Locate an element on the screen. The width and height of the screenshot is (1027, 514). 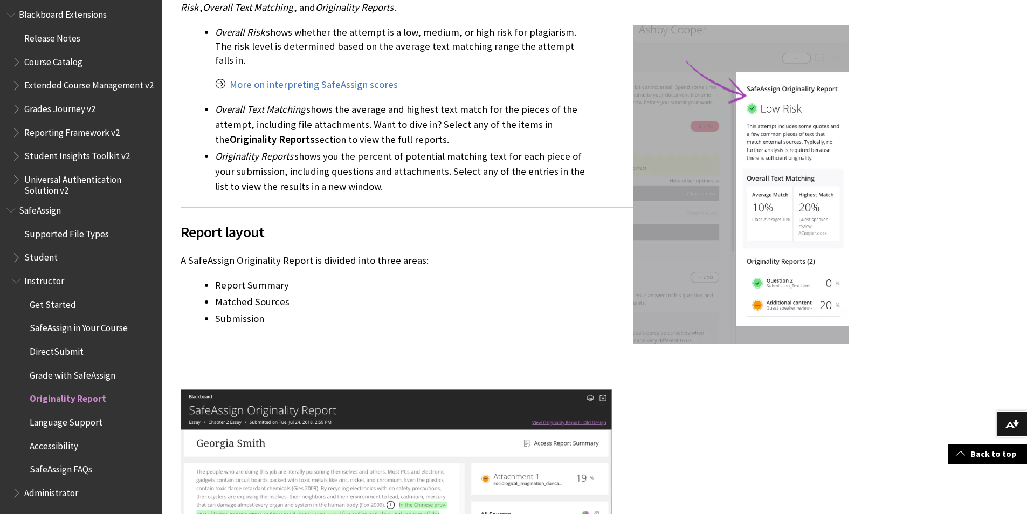
li: shows you the percent of potential matching text for each piece of your submission, including que... is located at coordinates (532, 171).